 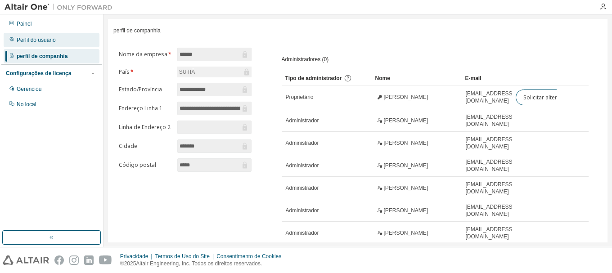 What do you see at coordinates (124, 72) in the screenshot?
I see `font: País` at bounding box center [124, 72].